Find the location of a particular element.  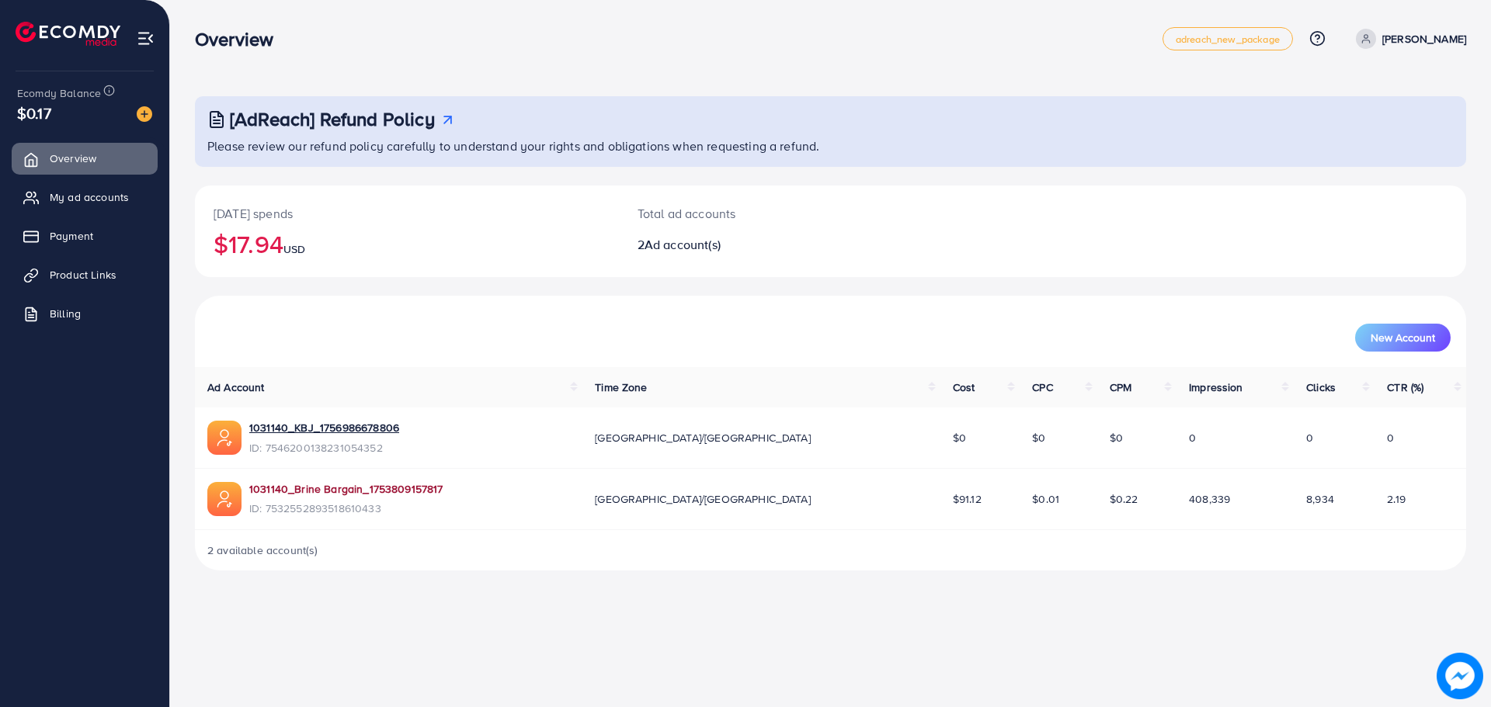

span: $91.12 is located at coordinates (967, 499).